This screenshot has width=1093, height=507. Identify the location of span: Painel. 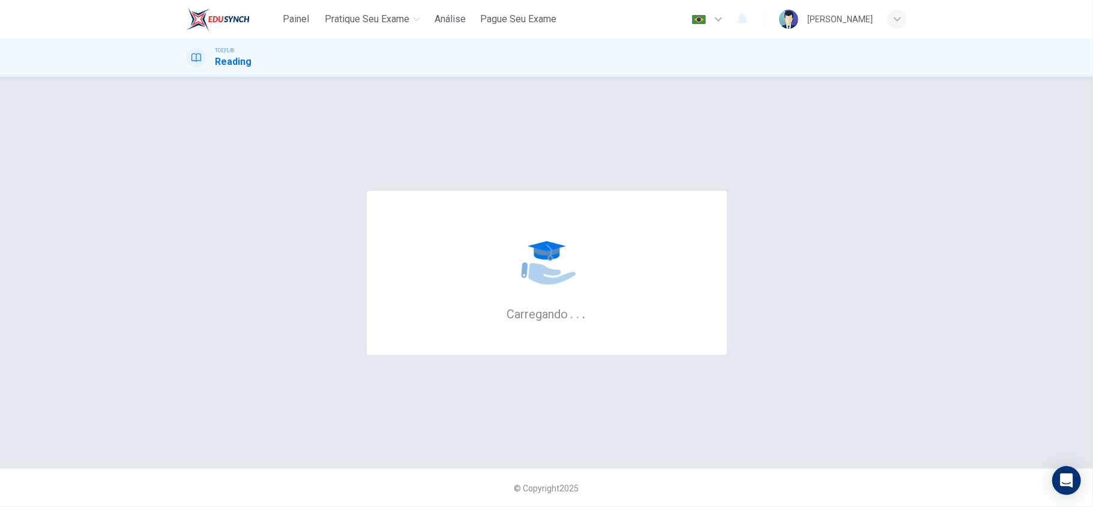
(296, 19).